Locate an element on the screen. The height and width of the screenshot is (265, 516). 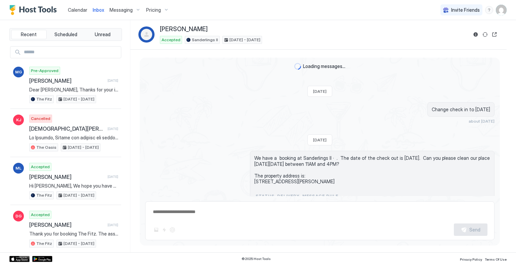
div: User profile is located at coordinates (501, 10).